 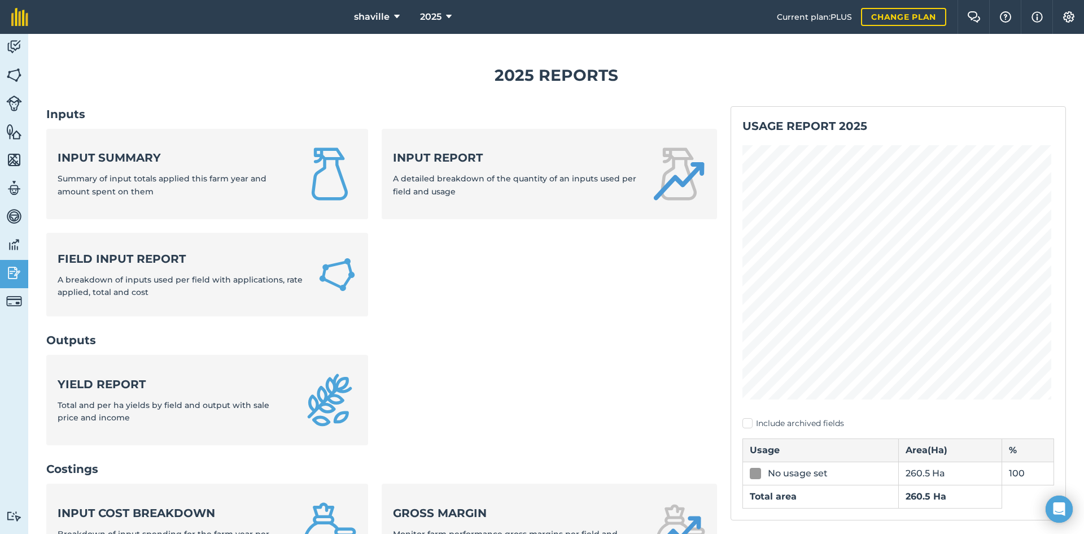 I want to click on th: Usage, so click(x=821, y=450).